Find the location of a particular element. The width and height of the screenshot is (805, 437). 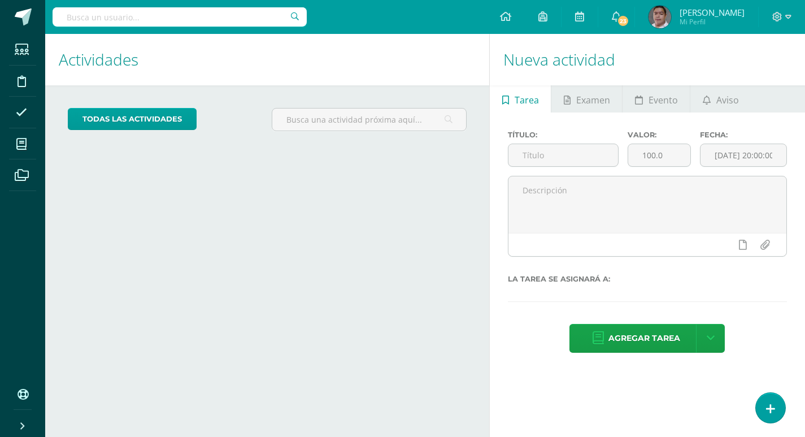

h1: Nueva actividad is located at coordinates (647, 59).